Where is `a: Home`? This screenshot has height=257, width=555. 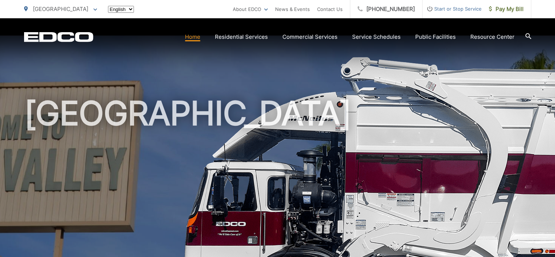 a: Home is located at coordinates (193, 37).